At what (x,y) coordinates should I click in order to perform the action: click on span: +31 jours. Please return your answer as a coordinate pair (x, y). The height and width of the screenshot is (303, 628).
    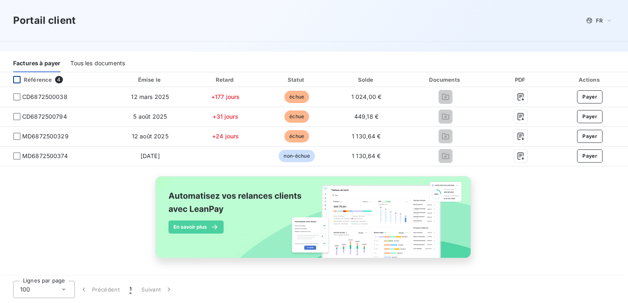
    Looking at the image, I should click on (225, 116).